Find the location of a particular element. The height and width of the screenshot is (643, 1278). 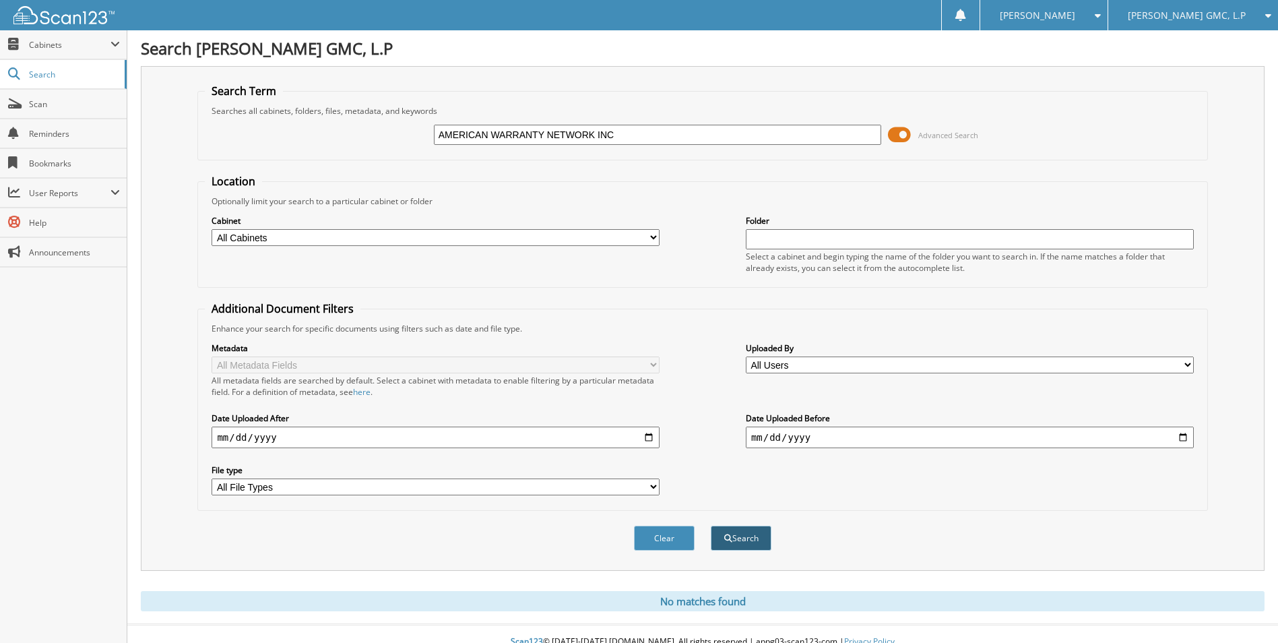

legend: Search Term is located at coordinates (244, 91).